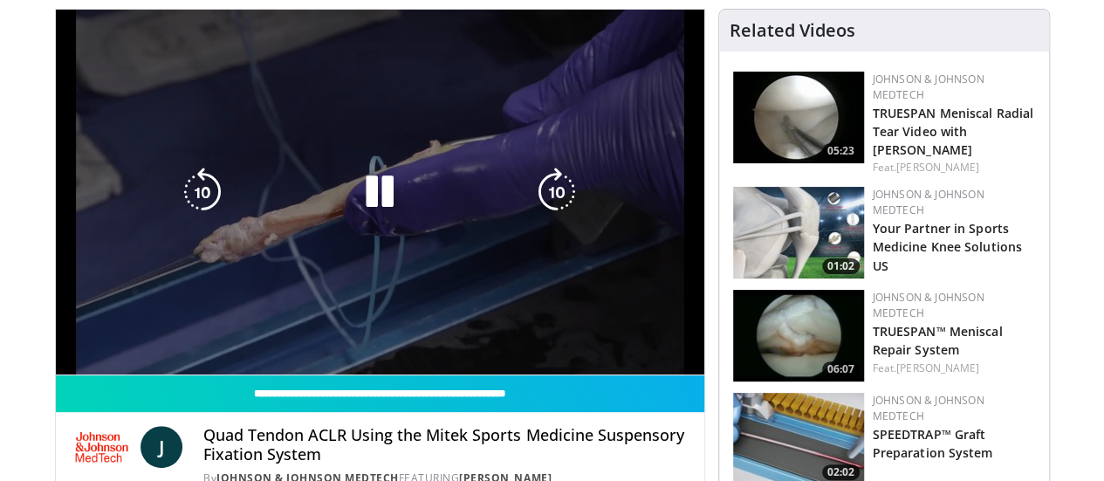  What do you see at coordinates (798, 117) in the screenshot?
I see `a: 05:23` at bounding box center [798, 117].